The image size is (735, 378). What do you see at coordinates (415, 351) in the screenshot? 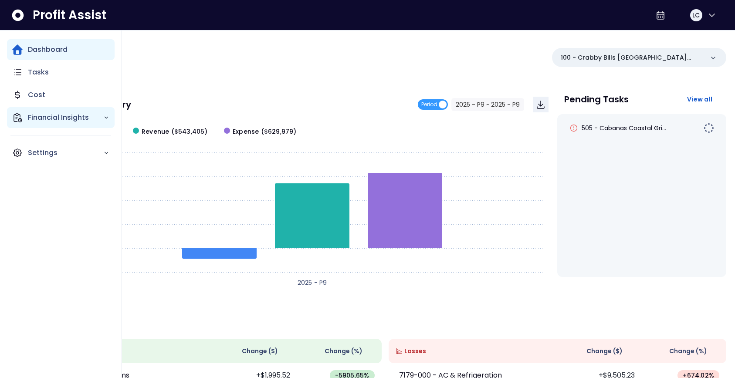
I see `span: Losses` at bounding box center [415, 351].